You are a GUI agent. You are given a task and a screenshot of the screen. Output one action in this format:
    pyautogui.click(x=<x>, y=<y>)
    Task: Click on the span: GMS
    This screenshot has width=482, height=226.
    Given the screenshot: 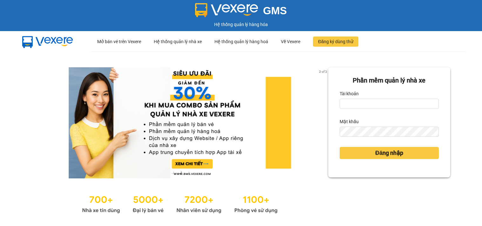 What is the action you would take?
    pyautogui.click(x=275, y=10)
    